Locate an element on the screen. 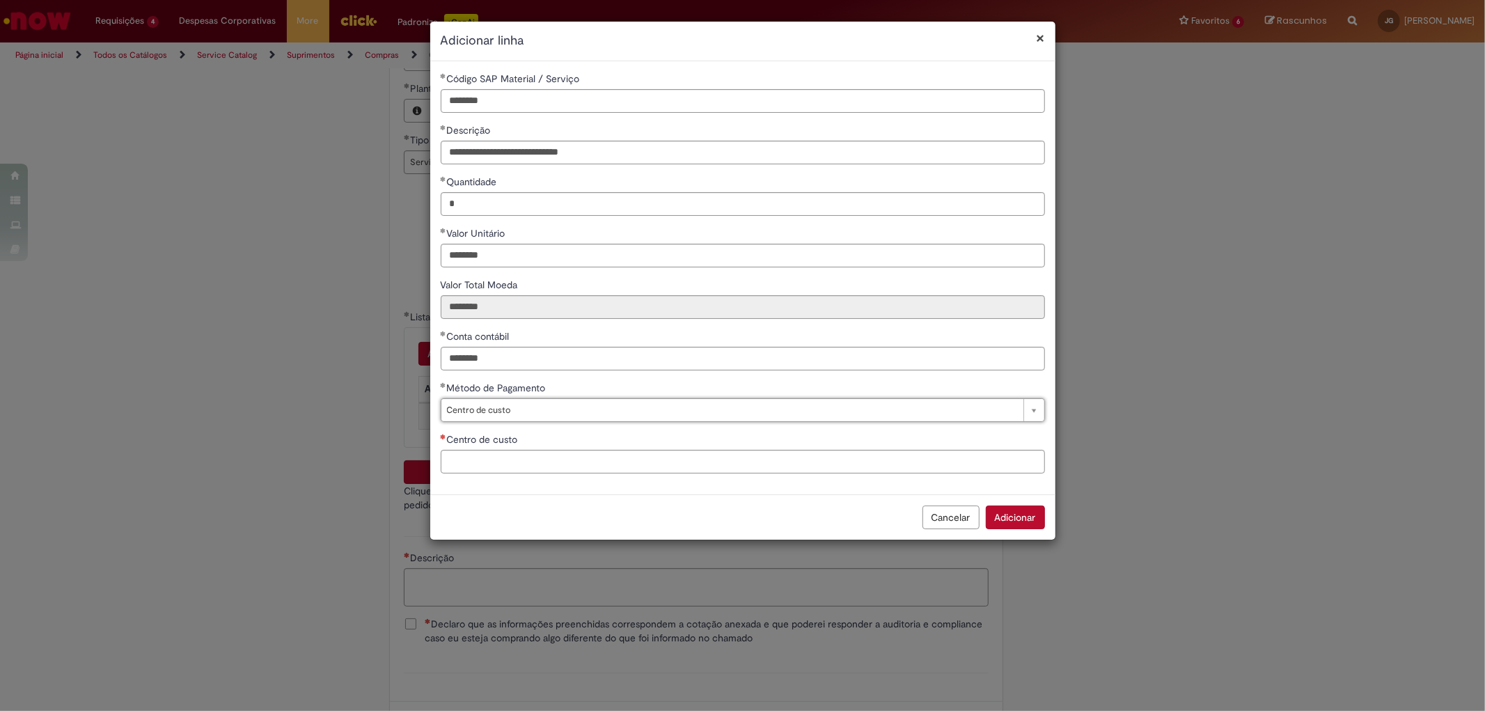  button: Adicionar is located at coordinates (1015, 517).